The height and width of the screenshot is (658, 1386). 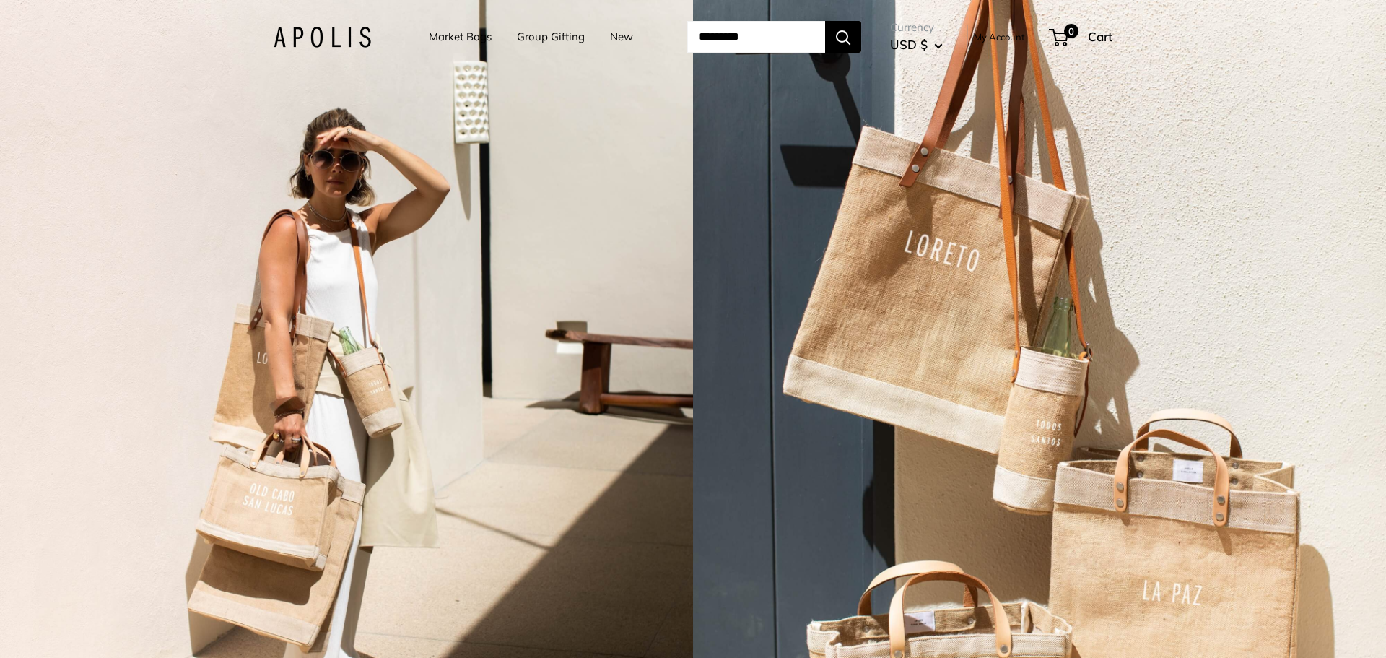 What do you see at coordinates (460, 37) in the screenshot?
I see `a: Market Bags` at bounding box center [460, 37].